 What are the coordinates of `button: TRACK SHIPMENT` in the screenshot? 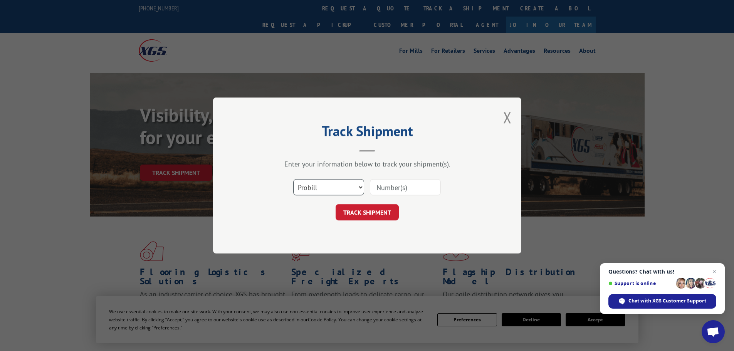 It's located at (367, 212).